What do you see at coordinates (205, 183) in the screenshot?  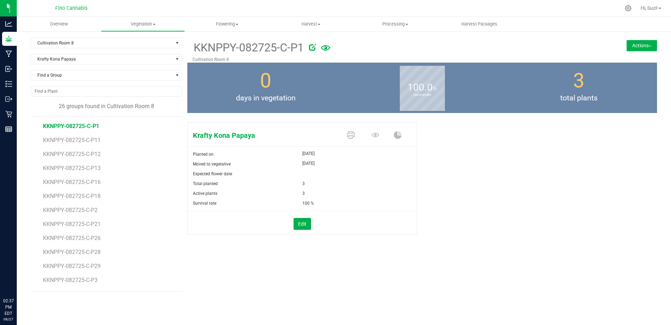 I see `span: Total planted` at bounding box center [205, 183].